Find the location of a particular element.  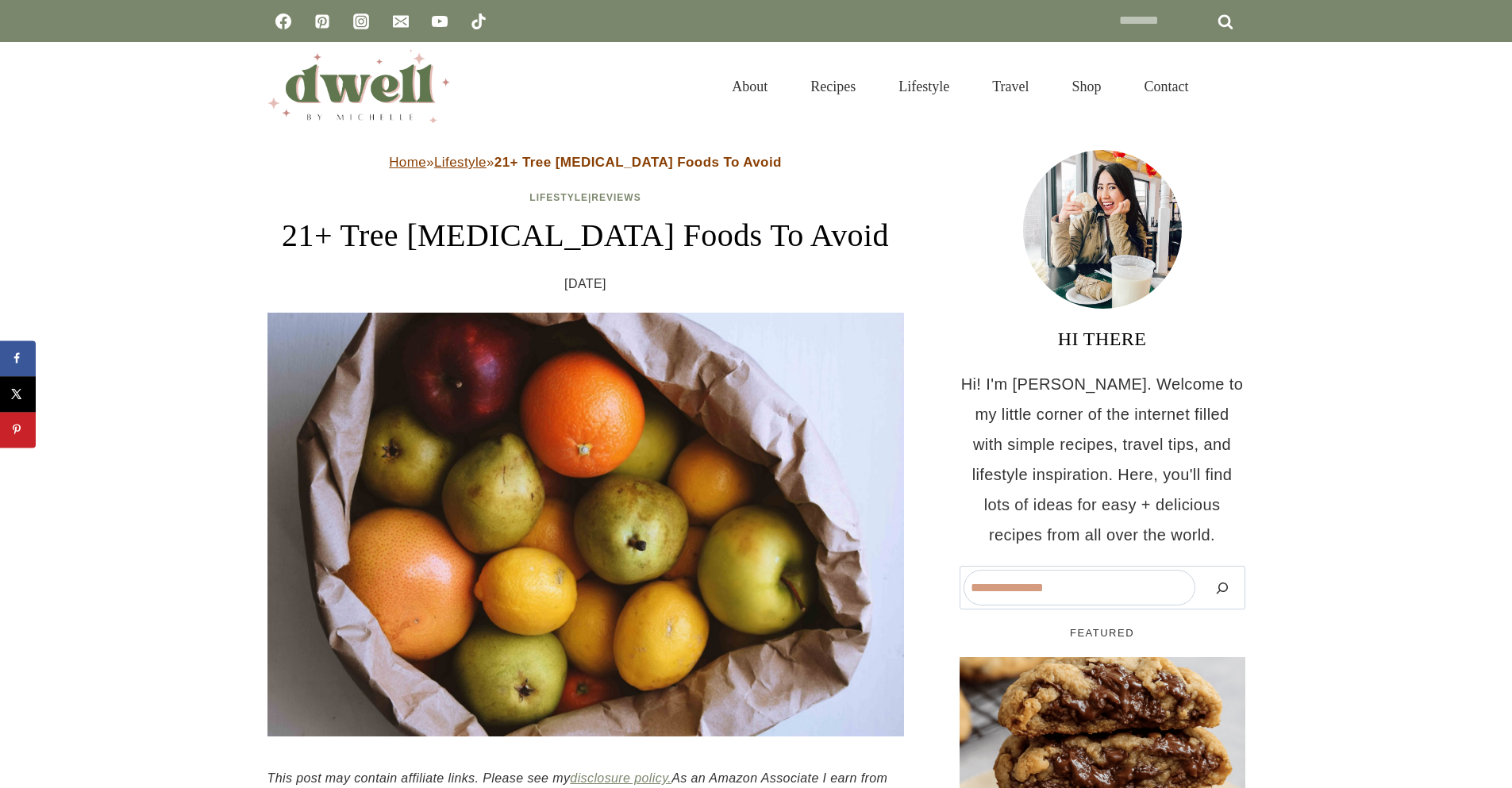

a: Instagram is located at coordinates (361, 21).